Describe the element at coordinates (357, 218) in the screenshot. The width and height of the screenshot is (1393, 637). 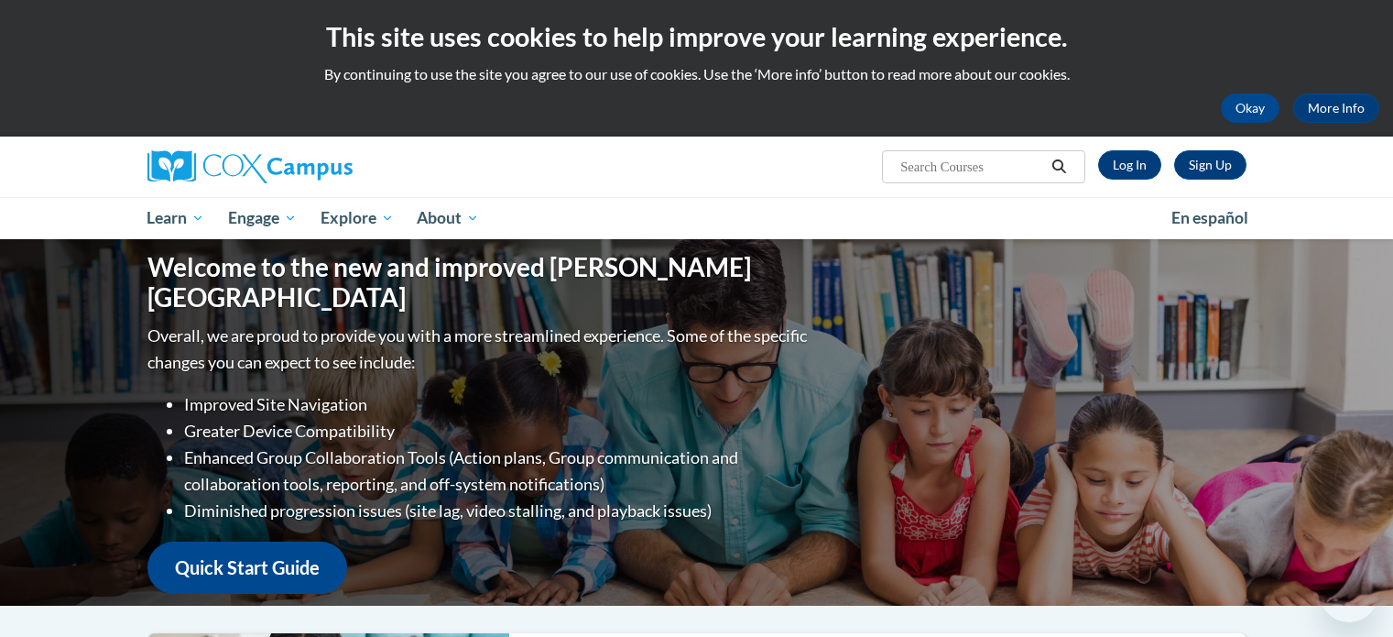
I see `a: Explore` at that location.